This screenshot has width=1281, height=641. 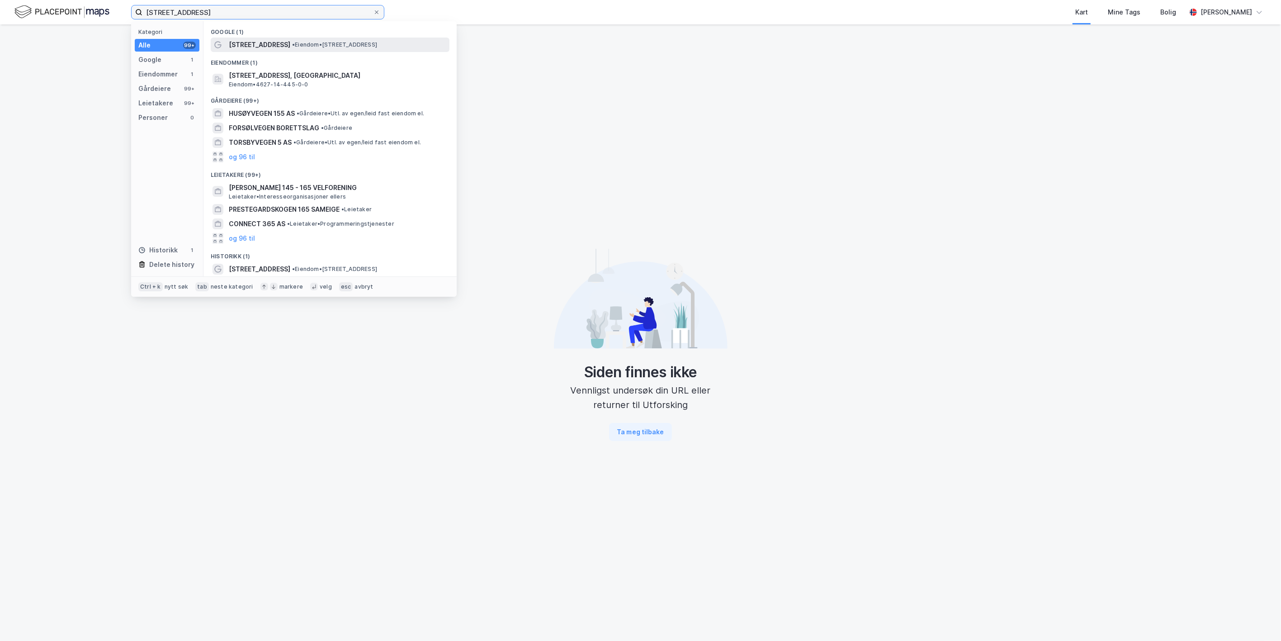 I want to click on div: Ctrl + k, so click(x=151, y=287).